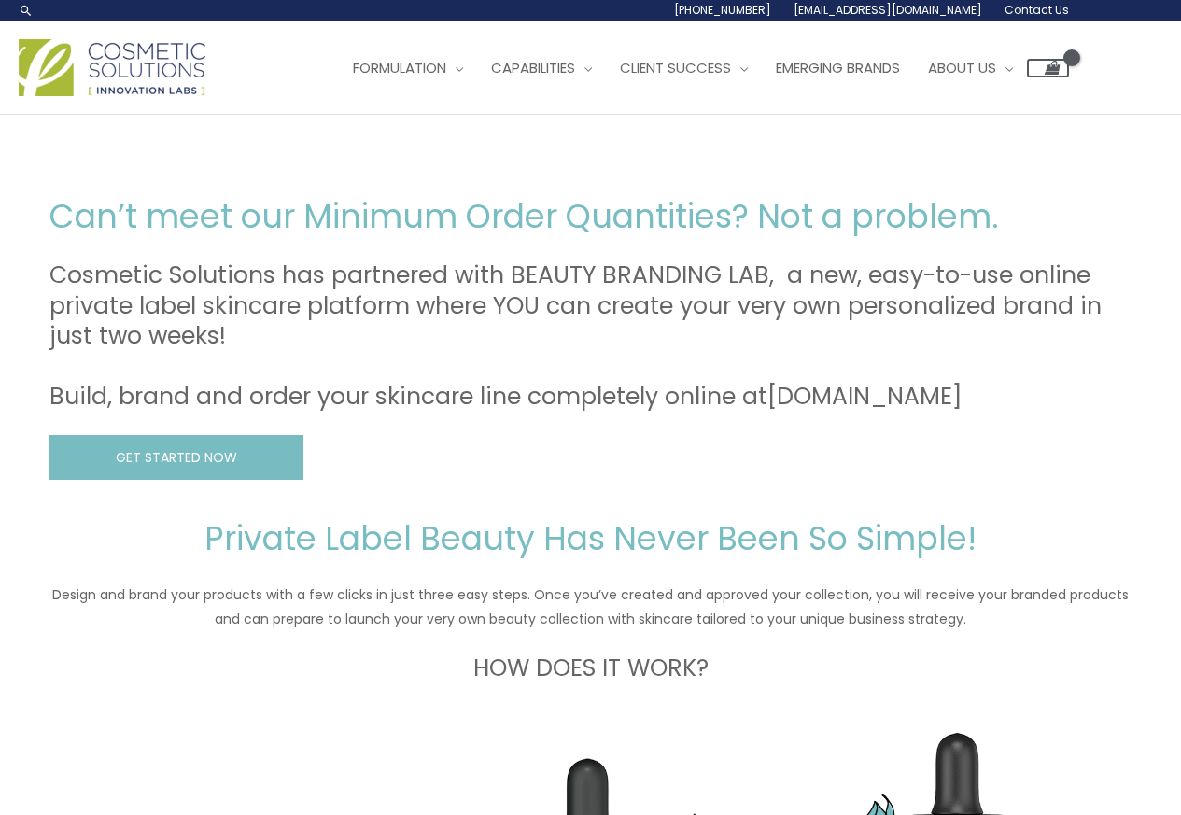 The image size is (1181, 815). I want to click on a: Emerging Brands, so click(837, 68).